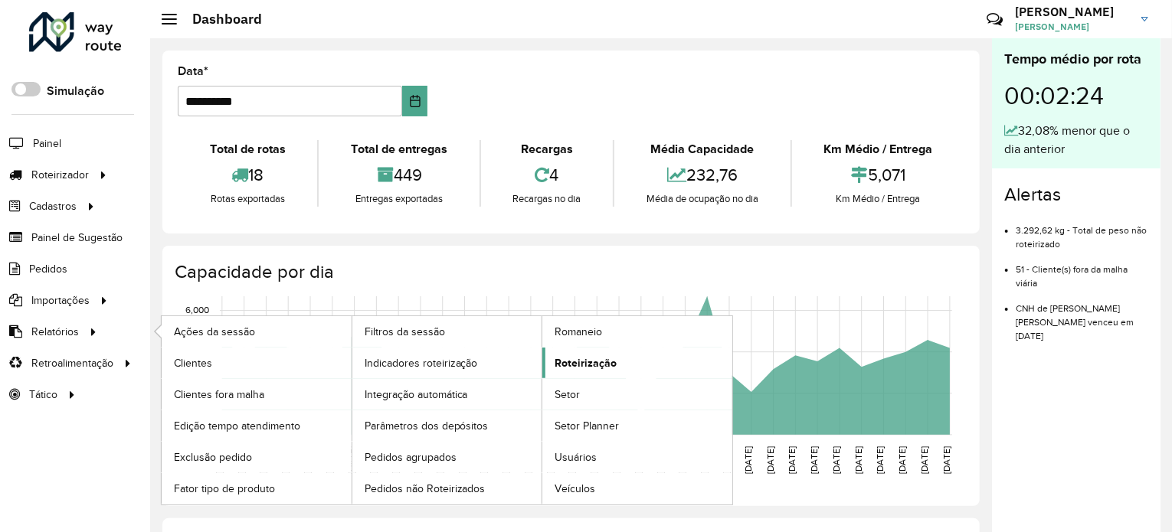 The width and height of the screenshot is (1172, 532). Describe the element at coordinates (257, 426) in the screenshot. I see `a: Edição tempo atendimento` at that location.